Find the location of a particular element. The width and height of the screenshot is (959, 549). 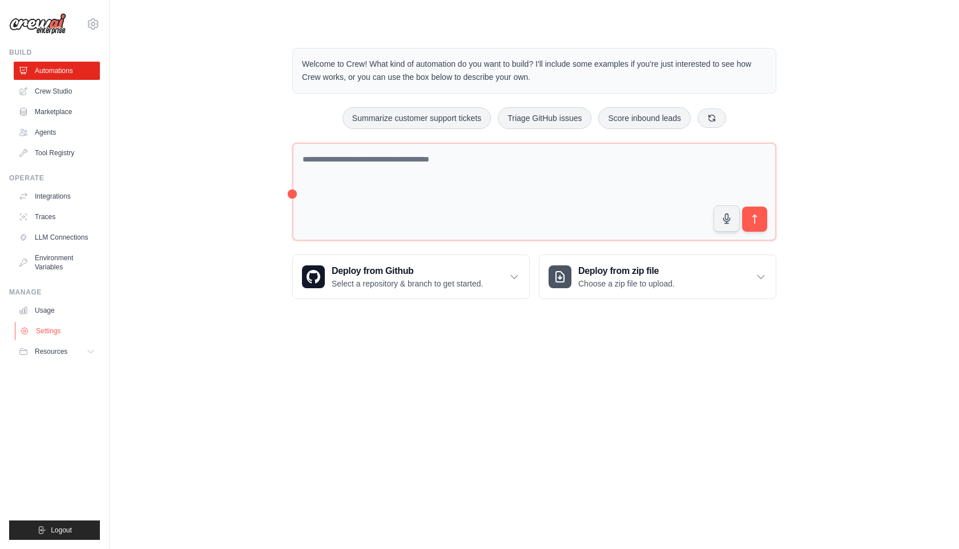

button: Logout is located at coordinates (54, 530).